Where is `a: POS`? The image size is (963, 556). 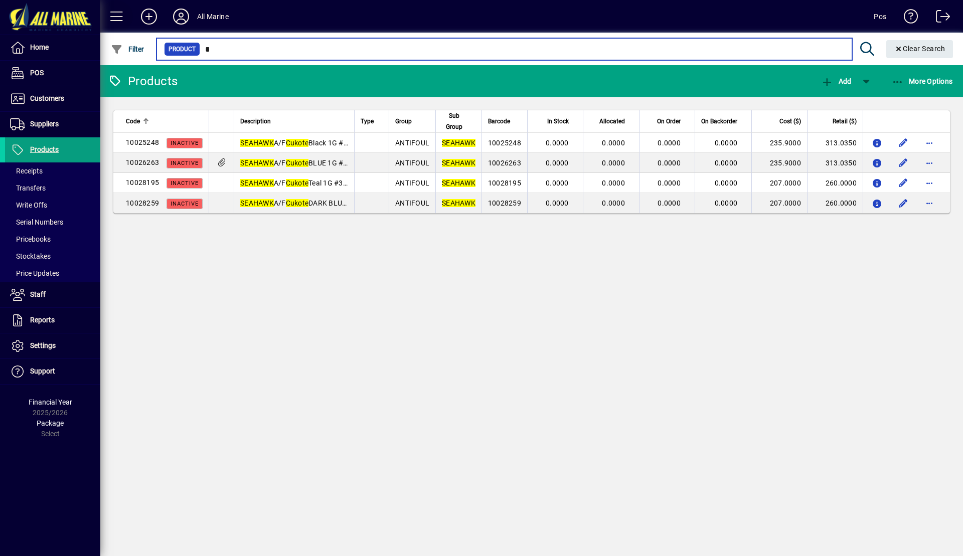 a: POS is located at coordinates (53, 73).